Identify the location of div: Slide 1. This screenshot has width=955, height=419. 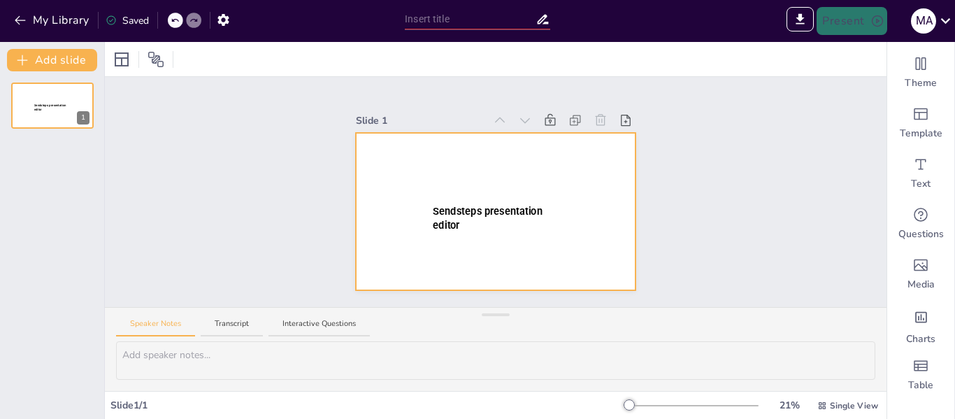
(420, 120).